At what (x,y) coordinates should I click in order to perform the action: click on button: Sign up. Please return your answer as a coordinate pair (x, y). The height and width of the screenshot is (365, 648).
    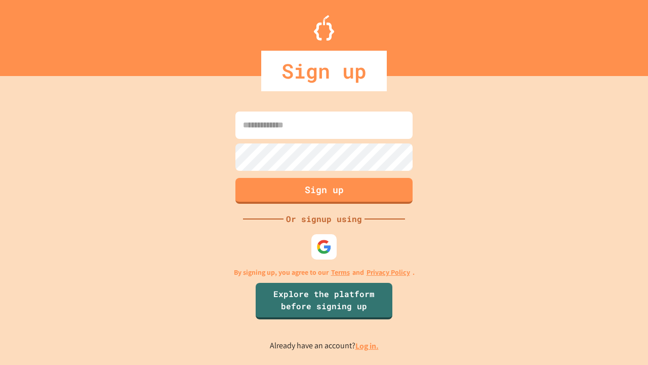
    Looking at the image, I should click on (324, 190).